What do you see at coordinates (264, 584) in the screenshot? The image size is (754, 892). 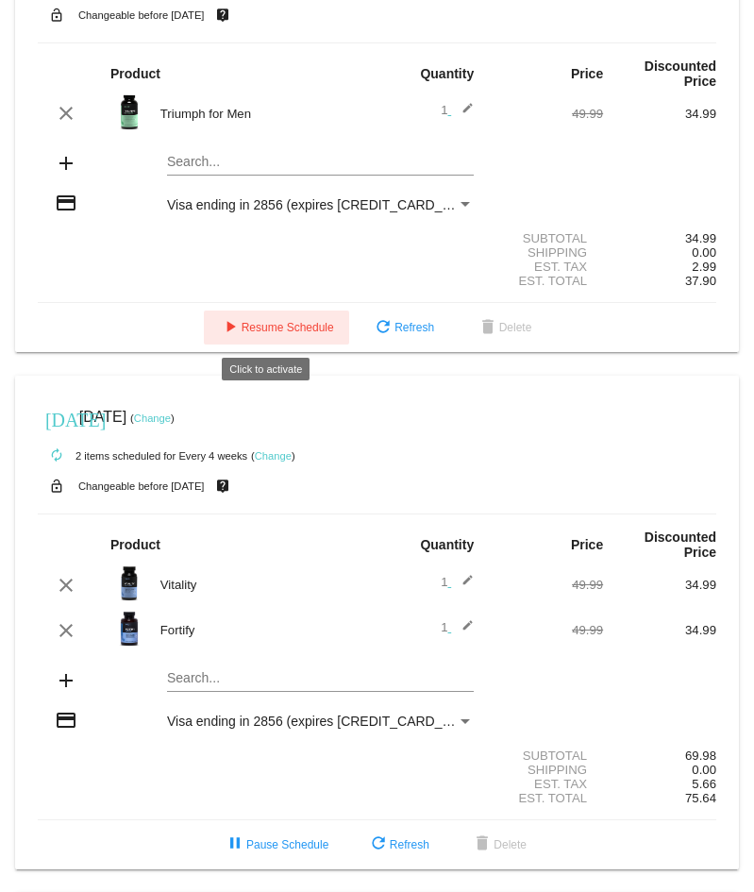 I see `div: Vitality` at bounding box center [264, 584].